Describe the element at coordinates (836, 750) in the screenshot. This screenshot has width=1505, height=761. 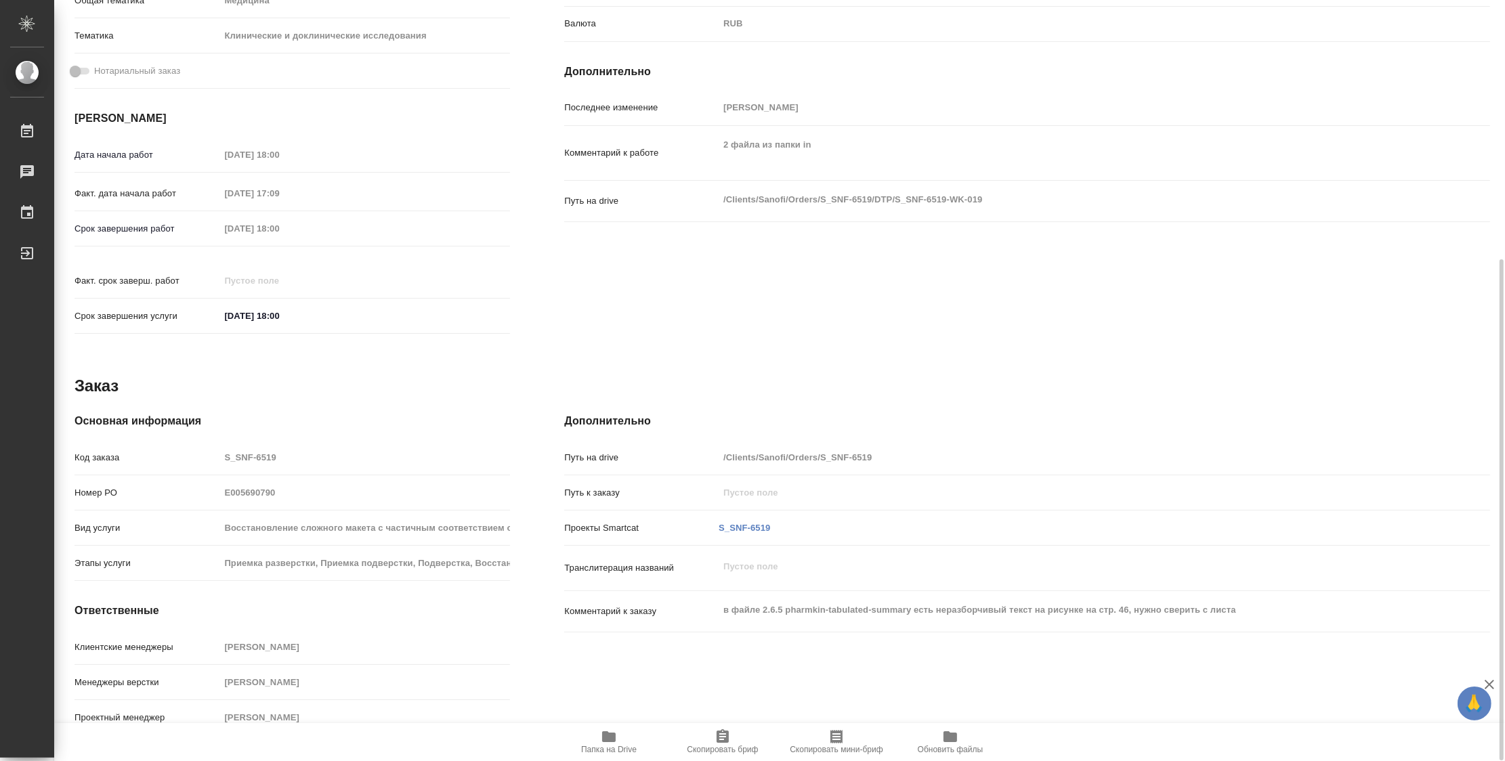
I see `span: Скопировать мини-бриф` at that location.